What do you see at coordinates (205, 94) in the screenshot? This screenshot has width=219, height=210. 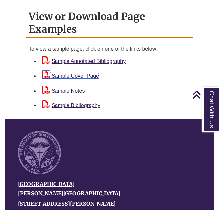 I see `a: Back to Top` at bounding box center [205, 94].